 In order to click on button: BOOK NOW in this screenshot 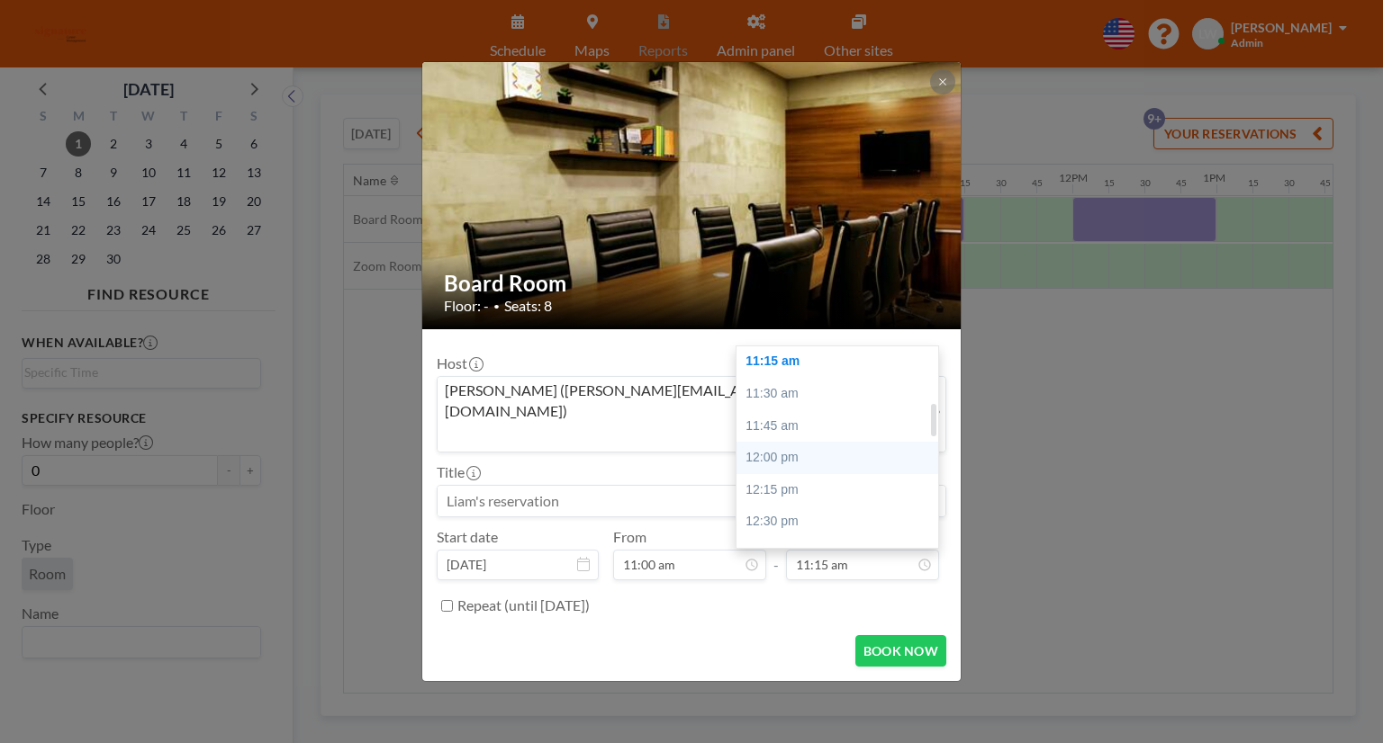, I will do `click(900, 651)`.